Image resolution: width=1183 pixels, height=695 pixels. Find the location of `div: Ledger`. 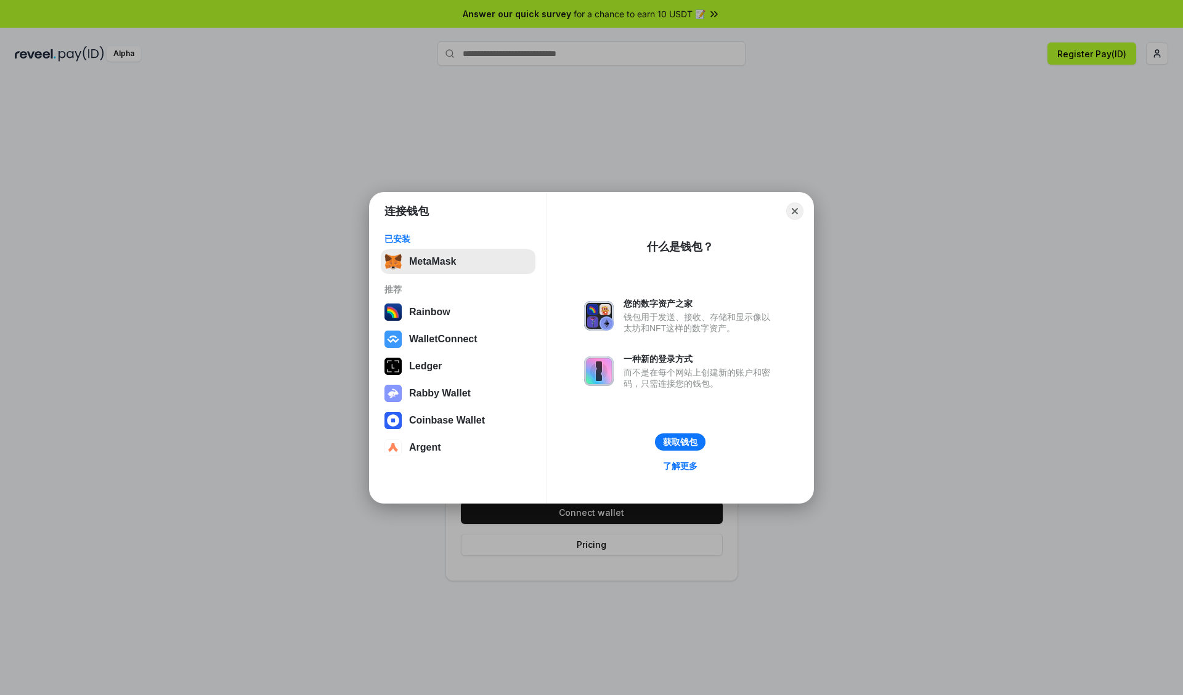

div: Ledger is located at coordinates (425, 367).